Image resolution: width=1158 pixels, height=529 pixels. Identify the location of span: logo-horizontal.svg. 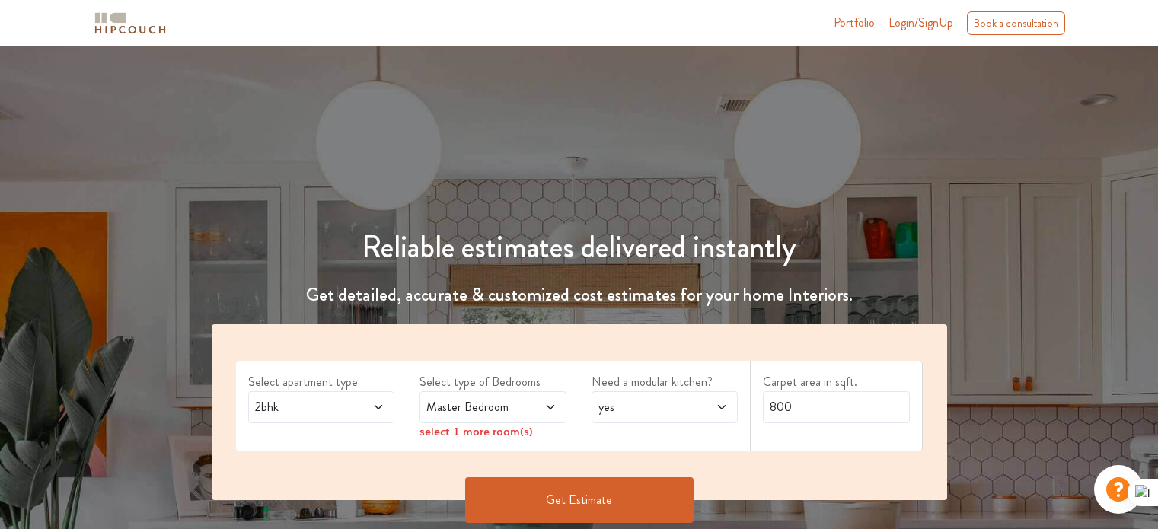
(130, 23).